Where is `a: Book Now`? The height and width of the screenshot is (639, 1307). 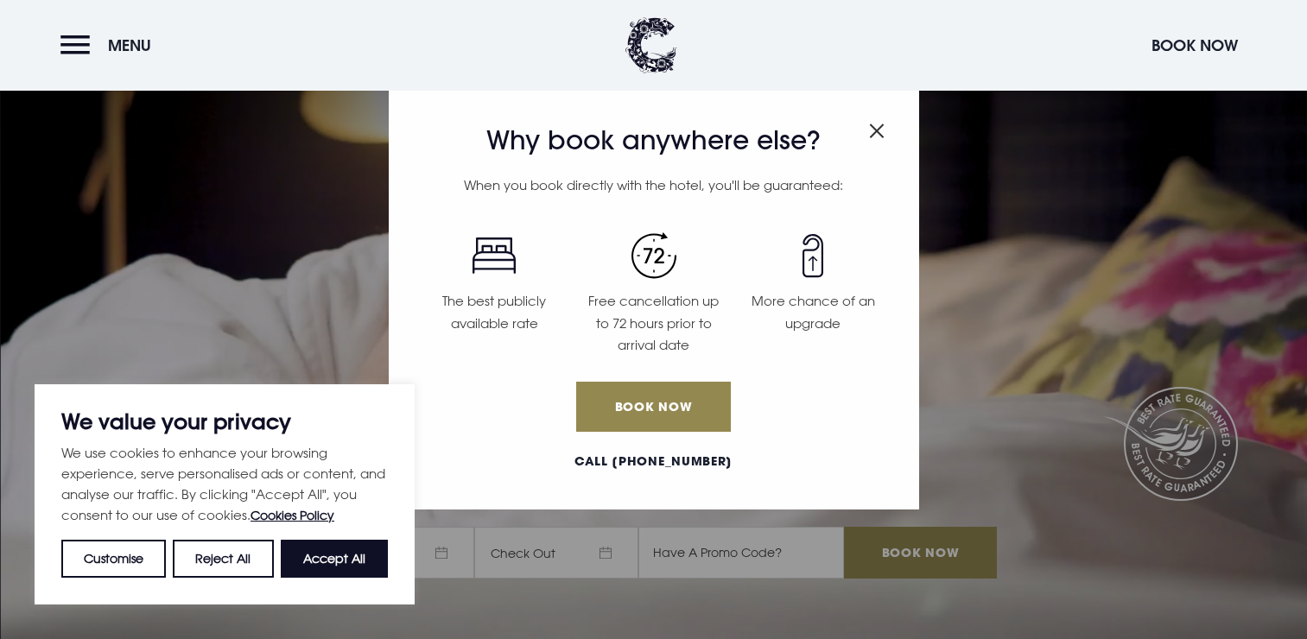 a: Book Now is located at coordinates (653, 407).